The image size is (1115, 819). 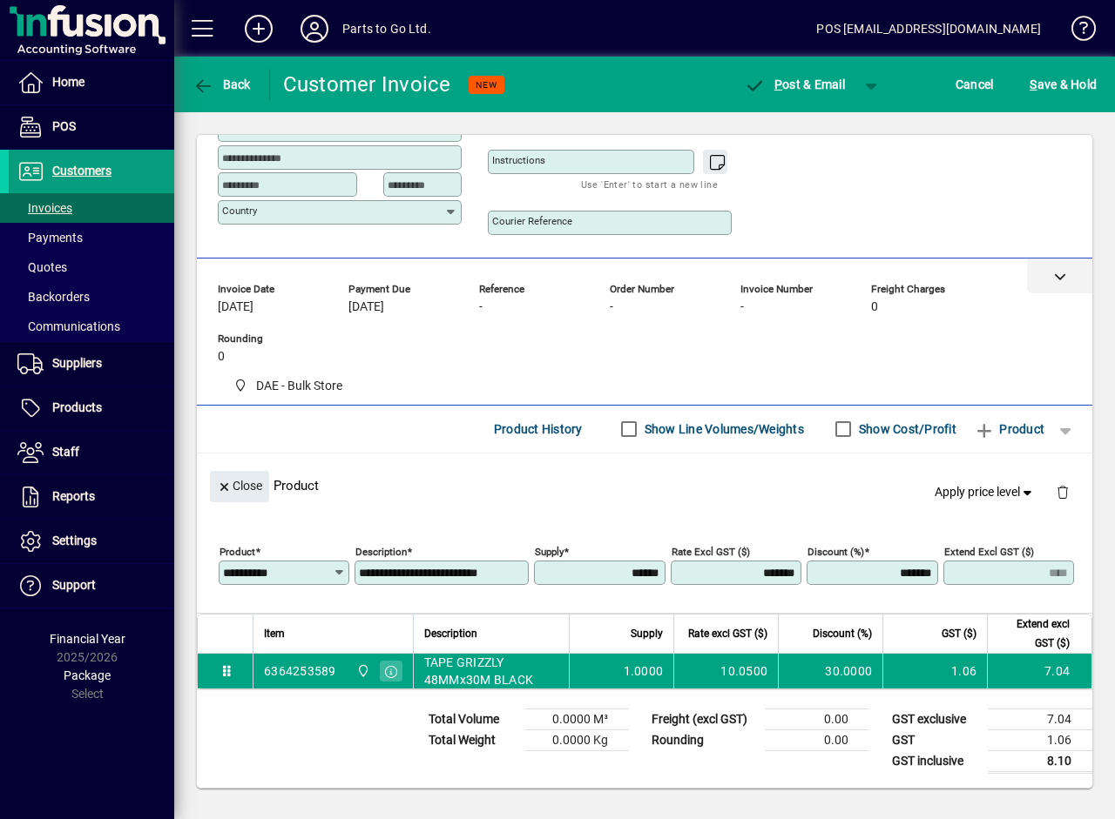 What do you see at coordinates (644, 671) in the screenshot?
I see `span: 1.0000` at bounding box center [644, 671].